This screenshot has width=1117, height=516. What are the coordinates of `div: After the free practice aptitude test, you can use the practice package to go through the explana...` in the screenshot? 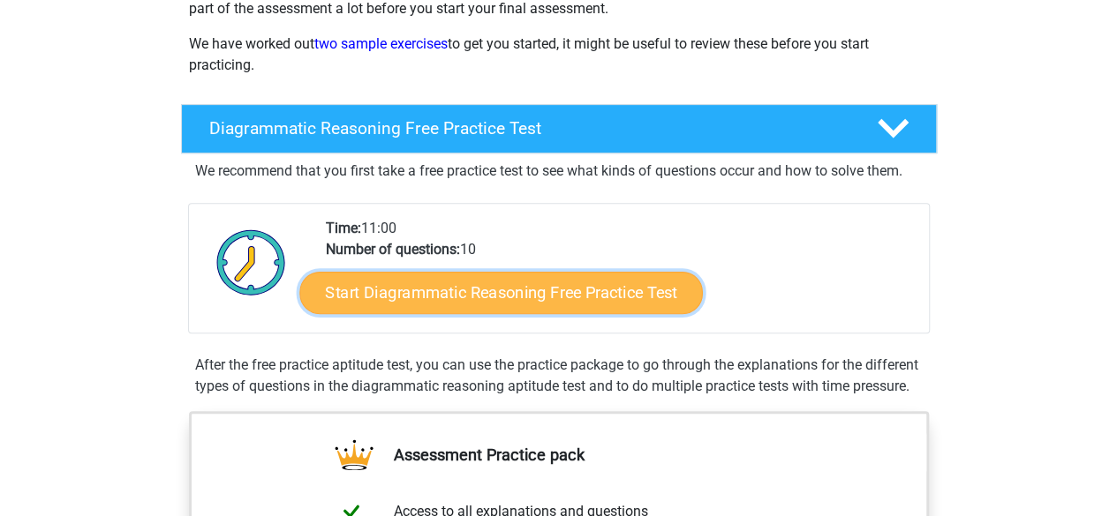 It's located at (559, 376).